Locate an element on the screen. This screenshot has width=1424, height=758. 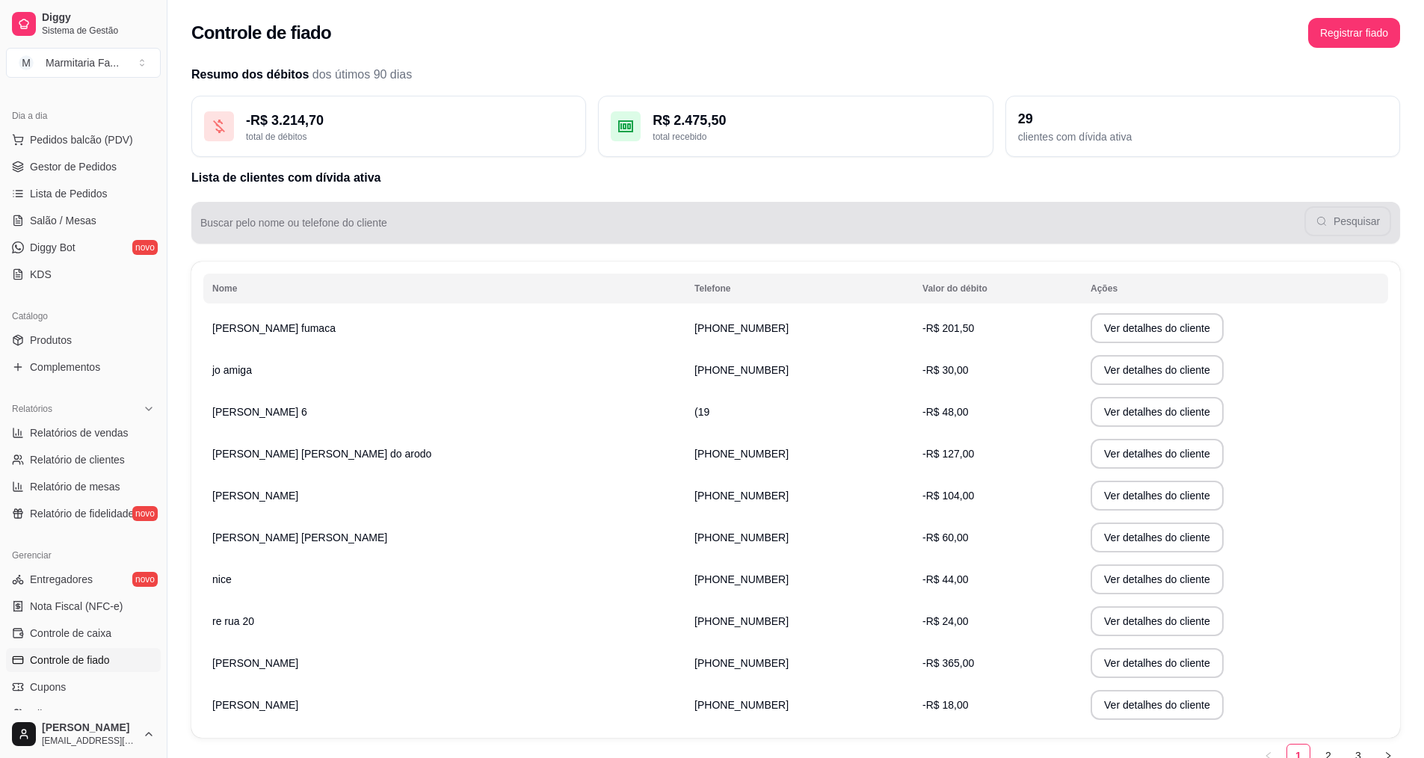
div: Catálogo is located at coordinates (83, 316).